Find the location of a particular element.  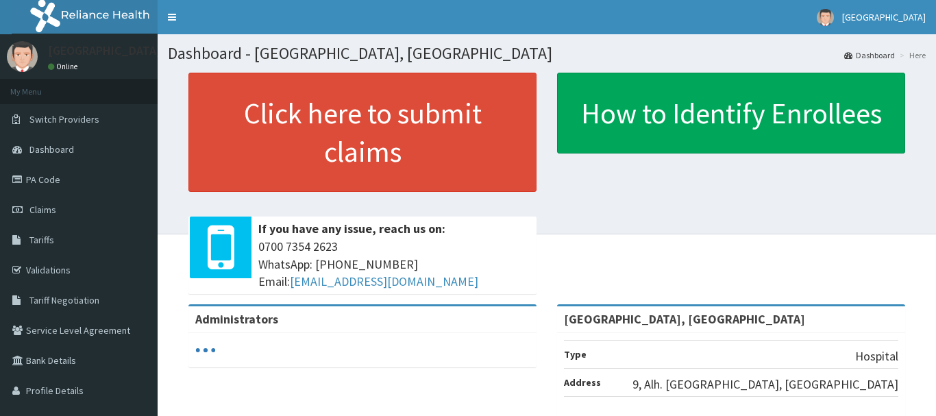

p: Hospital is located at coordinates (876, 356).